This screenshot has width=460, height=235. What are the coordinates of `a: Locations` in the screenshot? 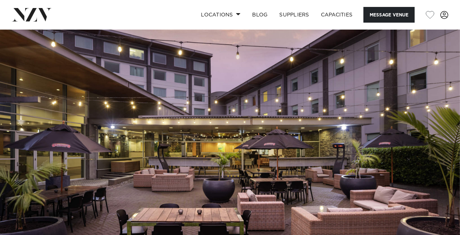 It's located at (220, 15).